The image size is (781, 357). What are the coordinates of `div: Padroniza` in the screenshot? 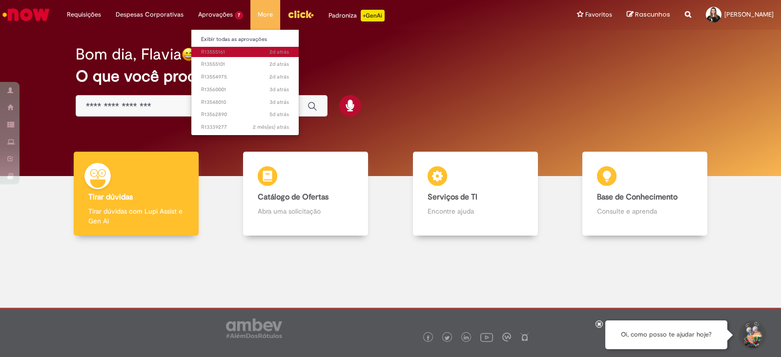 It's located at (356, 16).